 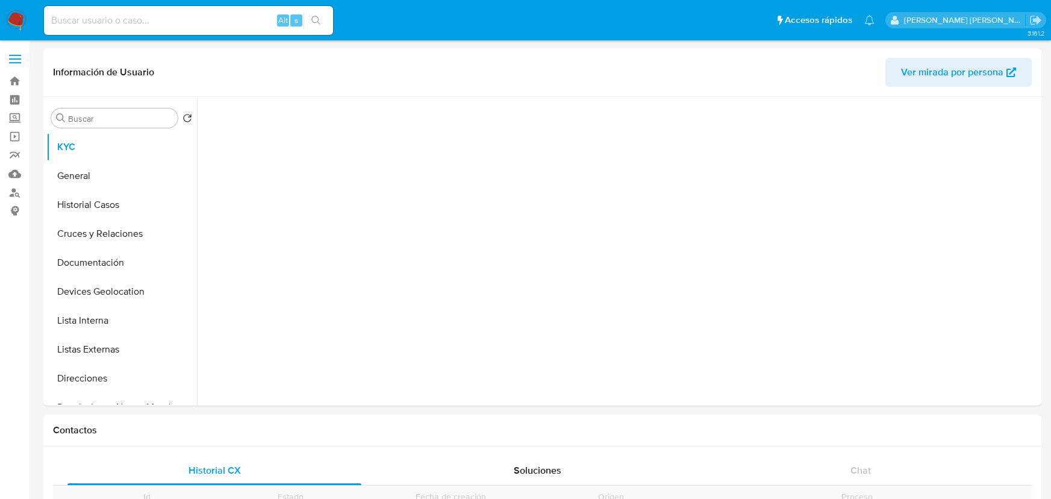 I want to click on button: Direcciones, so click(x=122, y=378).